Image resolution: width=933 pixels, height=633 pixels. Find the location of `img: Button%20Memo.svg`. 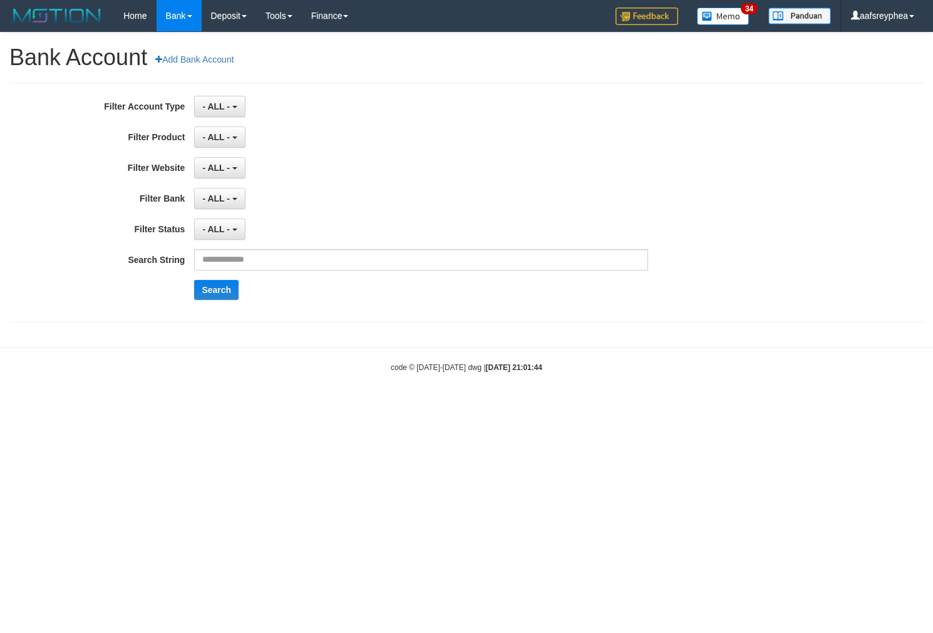

img: Button%20Memo.svg is located at coordinates (723, 16).